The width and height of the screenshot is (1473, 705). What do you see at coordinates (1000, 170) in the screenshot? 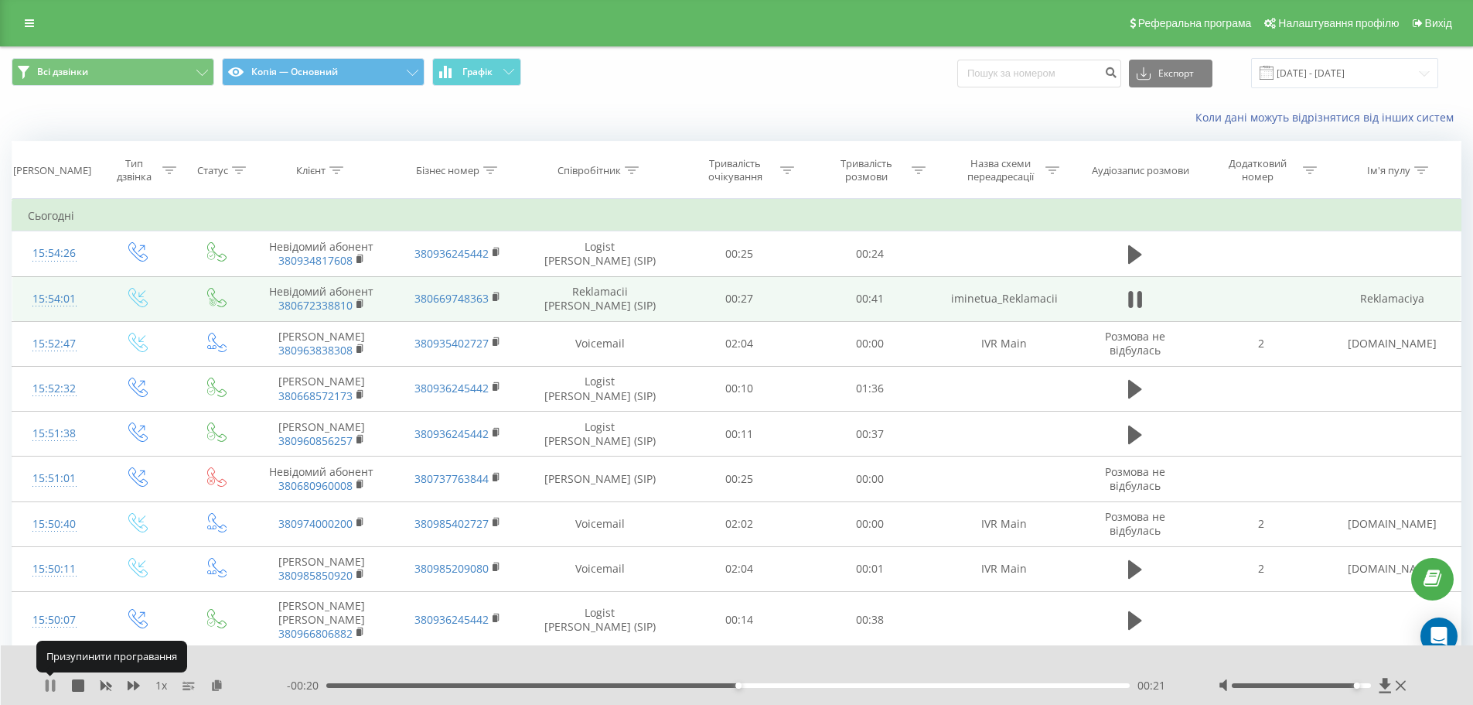
I see `div: Назва схеми переадресації` at bounding box center [1000, 170].